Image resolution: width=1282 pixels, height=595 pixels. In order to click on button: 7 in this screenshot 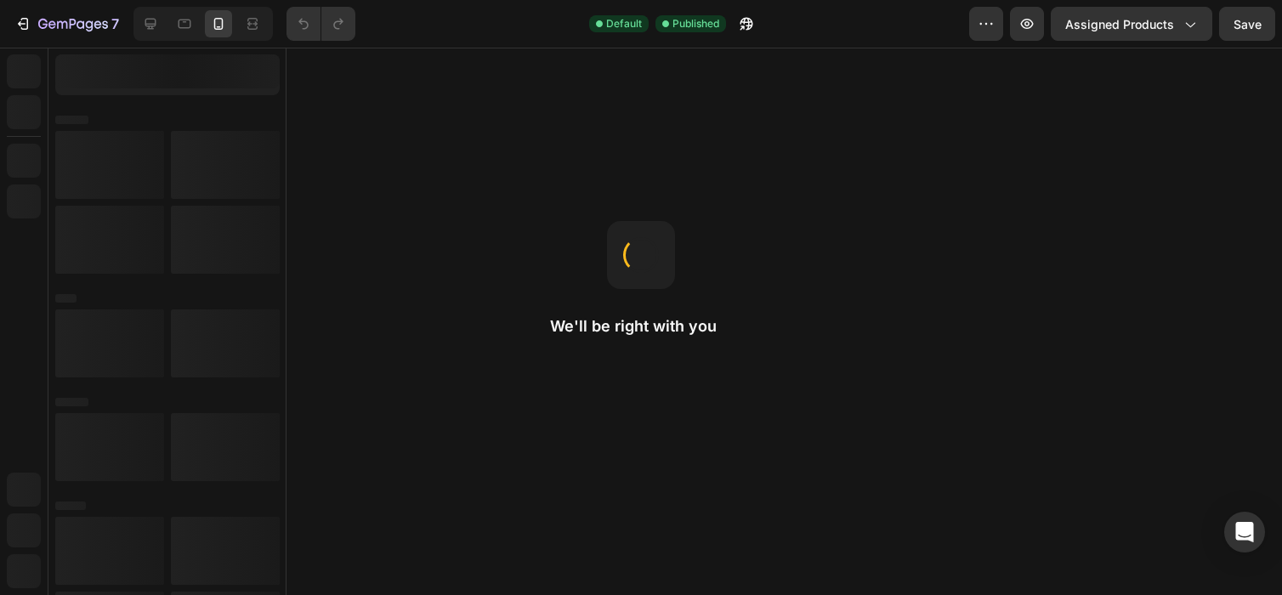, I will do `click(66, 24)`.